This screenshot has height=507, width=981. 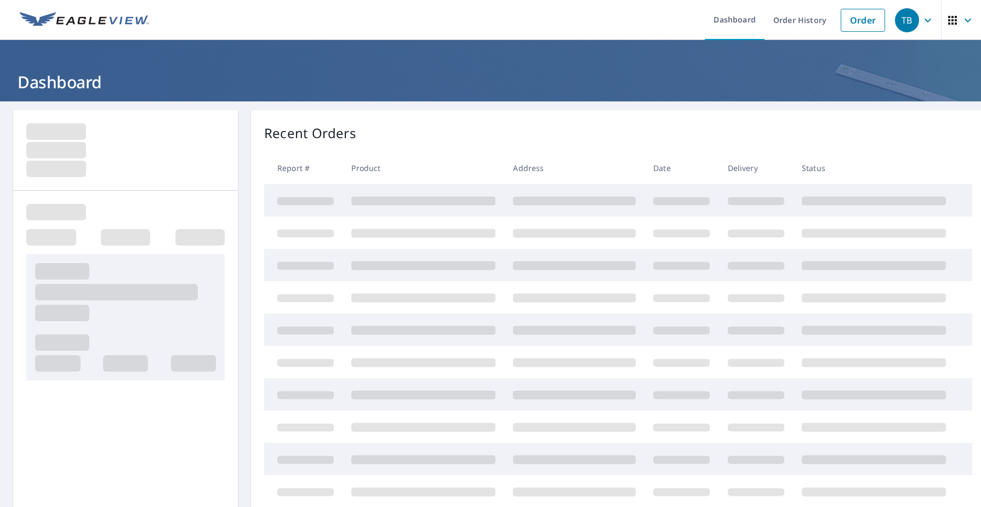 I want to click on div: TB, so click(x=907, y=20).